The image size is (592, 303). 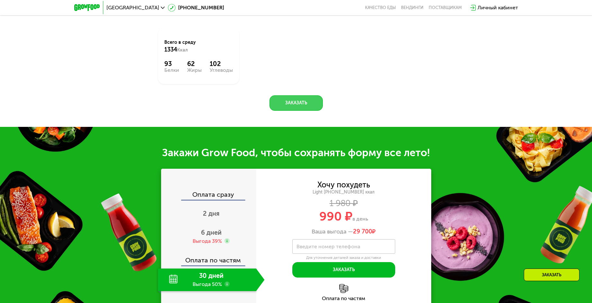 I want to click on div: Личный кабинет, so click(x=498, y=8).